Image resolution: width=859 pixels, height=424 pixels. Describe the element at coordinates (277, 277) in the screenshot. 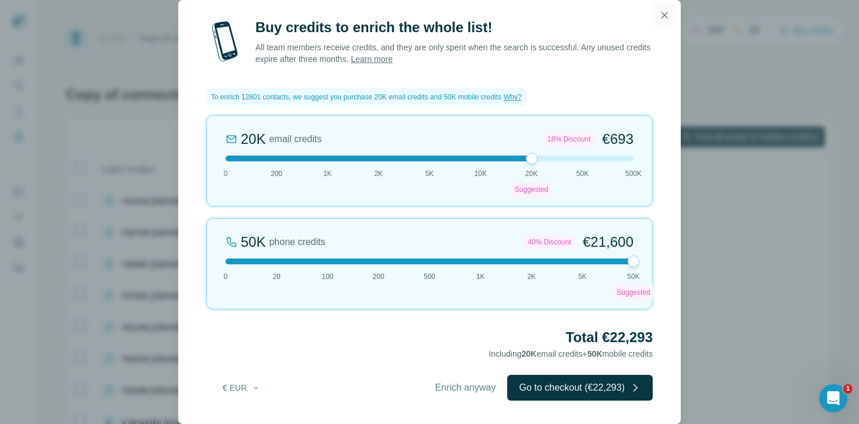

I see `span: 20` at that location.